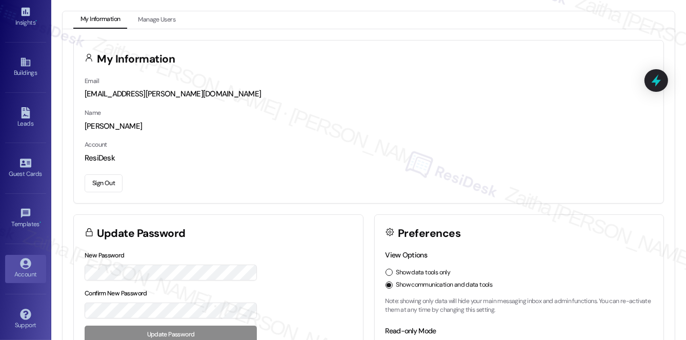  What do you see at coordinates (136, 59) in the screenshot?
I see `h3: My Information` at bounding box center [136, 59].